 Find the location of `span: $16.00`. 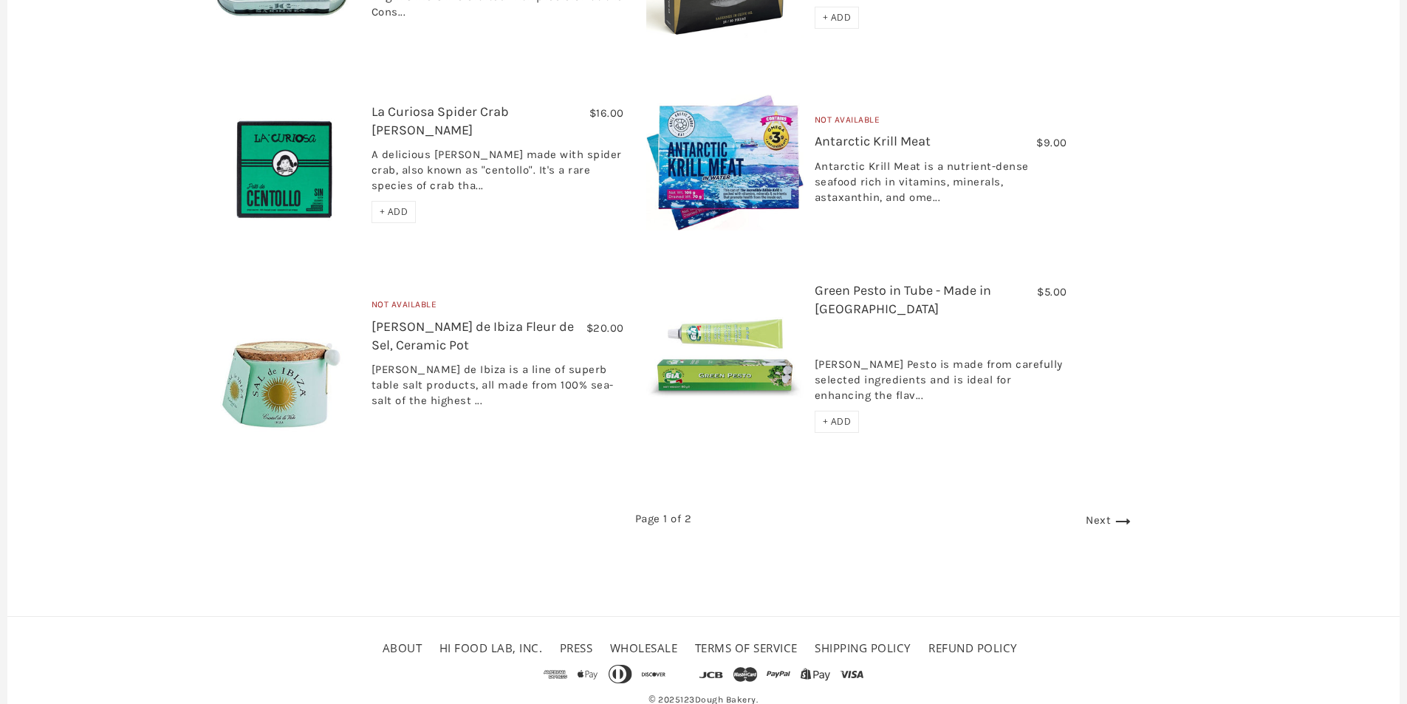

span: $16.00 is located at coordinates (607, 113).